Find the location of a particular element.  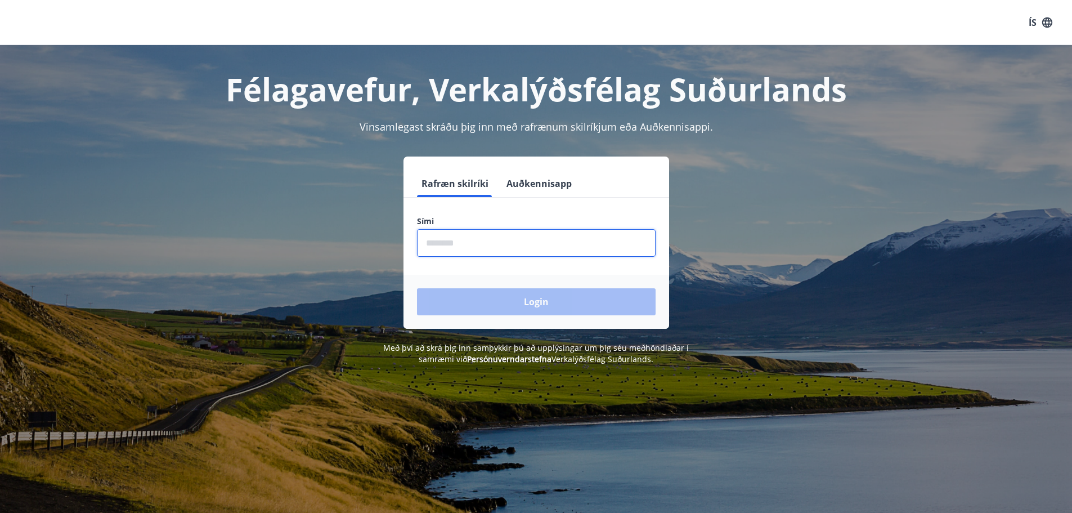

span: Vinsamlegast skráðu þig inn með rafrænum skilríkjum eða Auðkennisappi. is located at coordinates (536, 127).